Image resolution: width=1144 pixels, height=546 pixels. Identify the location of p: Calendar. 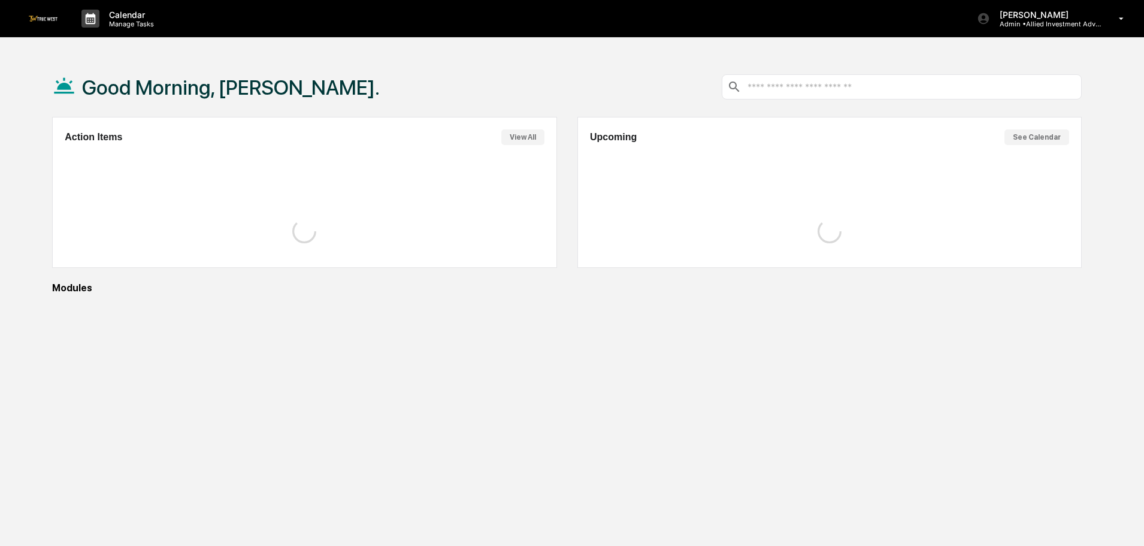
(129, 14).